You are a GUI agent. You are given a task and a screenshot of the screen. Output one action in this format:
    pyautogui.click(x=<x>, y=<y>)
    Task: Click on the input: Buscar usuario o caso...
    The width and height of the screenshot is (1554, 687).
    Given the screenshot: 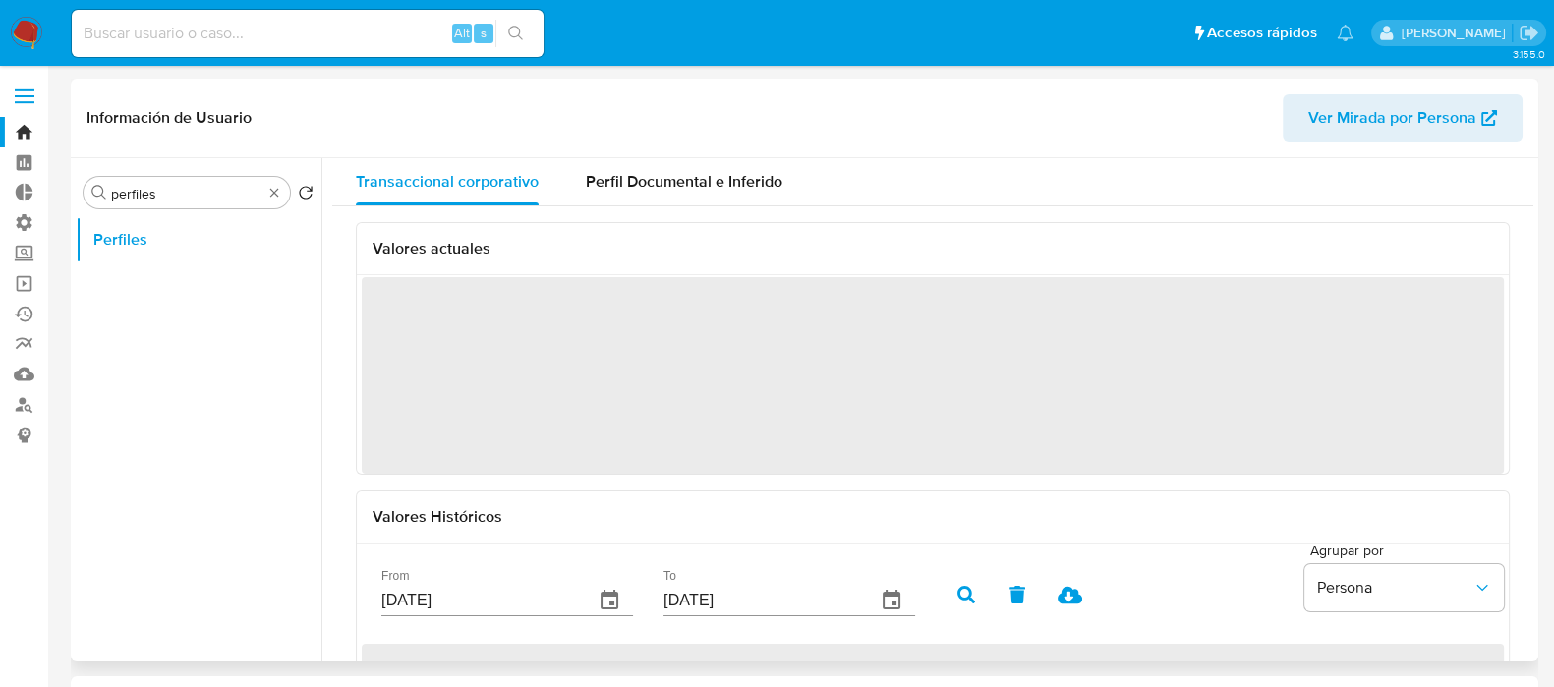 What is the action you would take?
    pyautogui.click(x=308, y=33)
    